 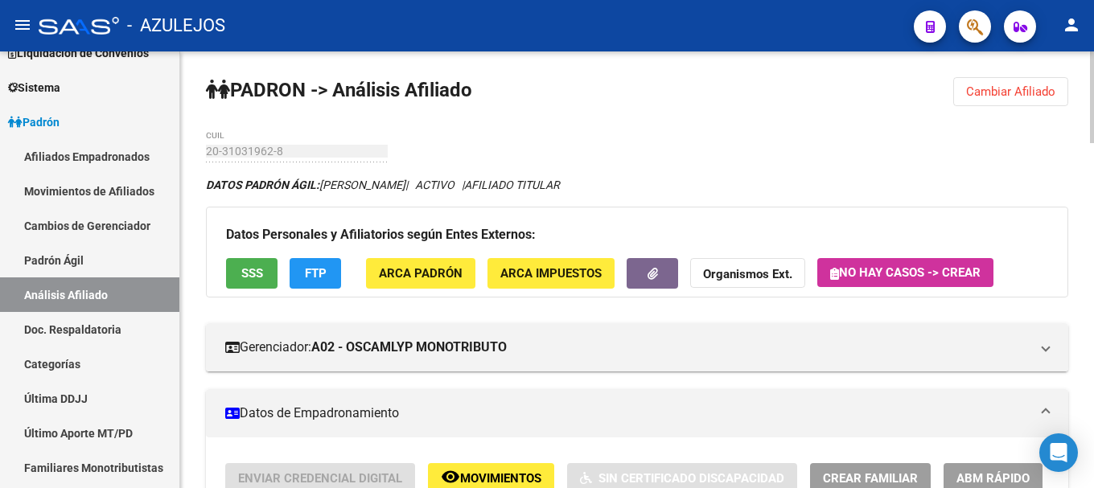 I want to click on span: Padrón, so click(x=34, y=122).